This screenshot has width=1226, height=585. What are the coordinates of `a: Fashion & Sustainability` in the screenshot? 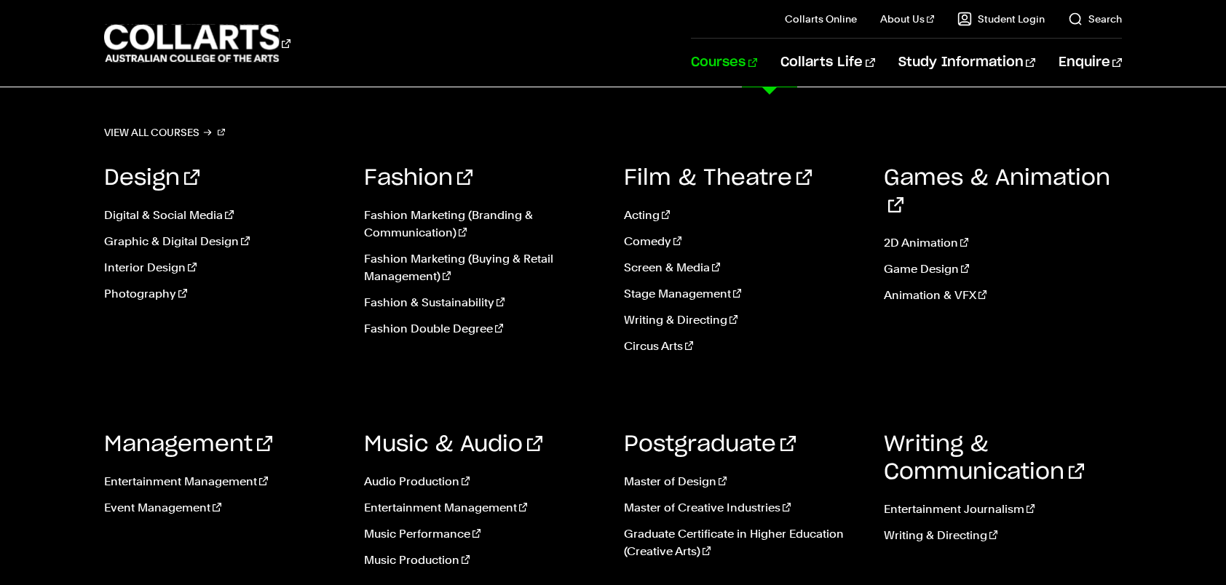 It's located at (483, 303).